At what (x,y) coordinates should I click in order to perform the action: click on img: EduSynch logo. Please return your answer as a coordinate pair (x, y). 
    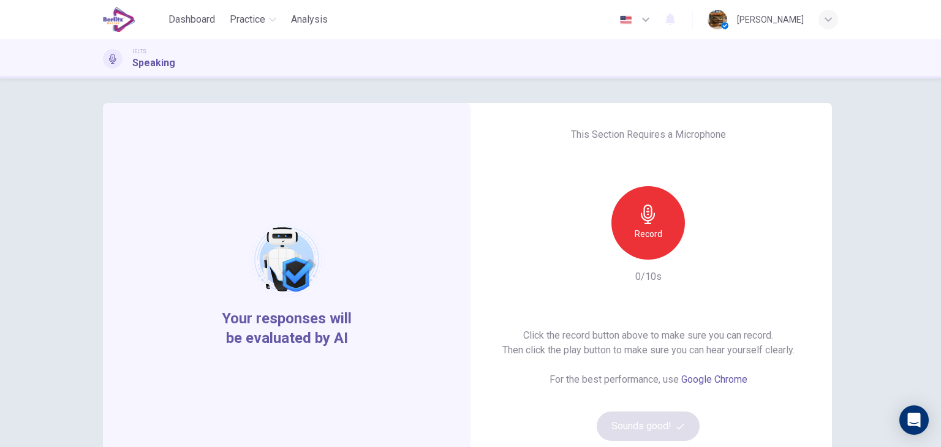
    Looking at the image, I should click on (119, 20).